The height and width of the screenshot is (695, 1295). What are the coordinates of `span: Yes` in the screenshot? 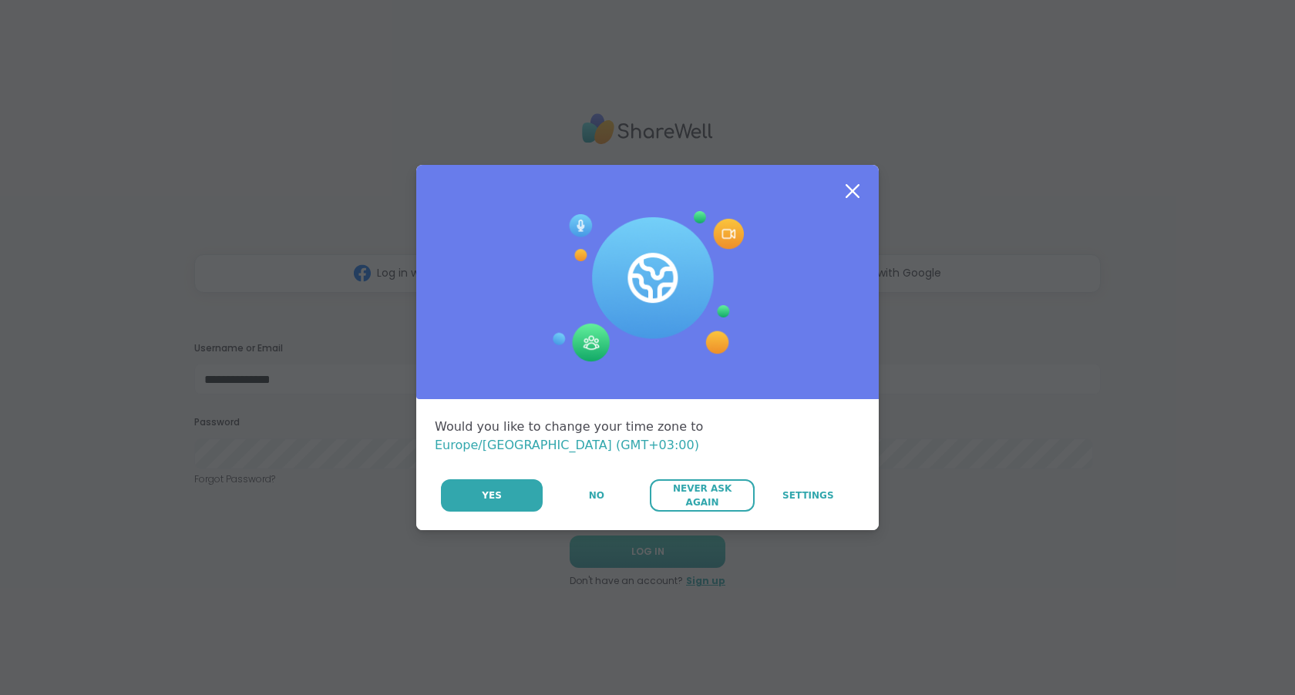 It's located at (492, 496).